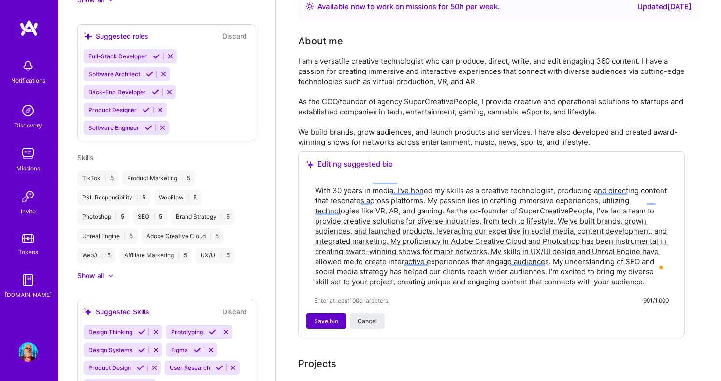 This screenshot has width=721, height=381. Describe the element at coordinates (352, 300) in the screenshot. I see `span: Enter at least 100 characters.` at that location.